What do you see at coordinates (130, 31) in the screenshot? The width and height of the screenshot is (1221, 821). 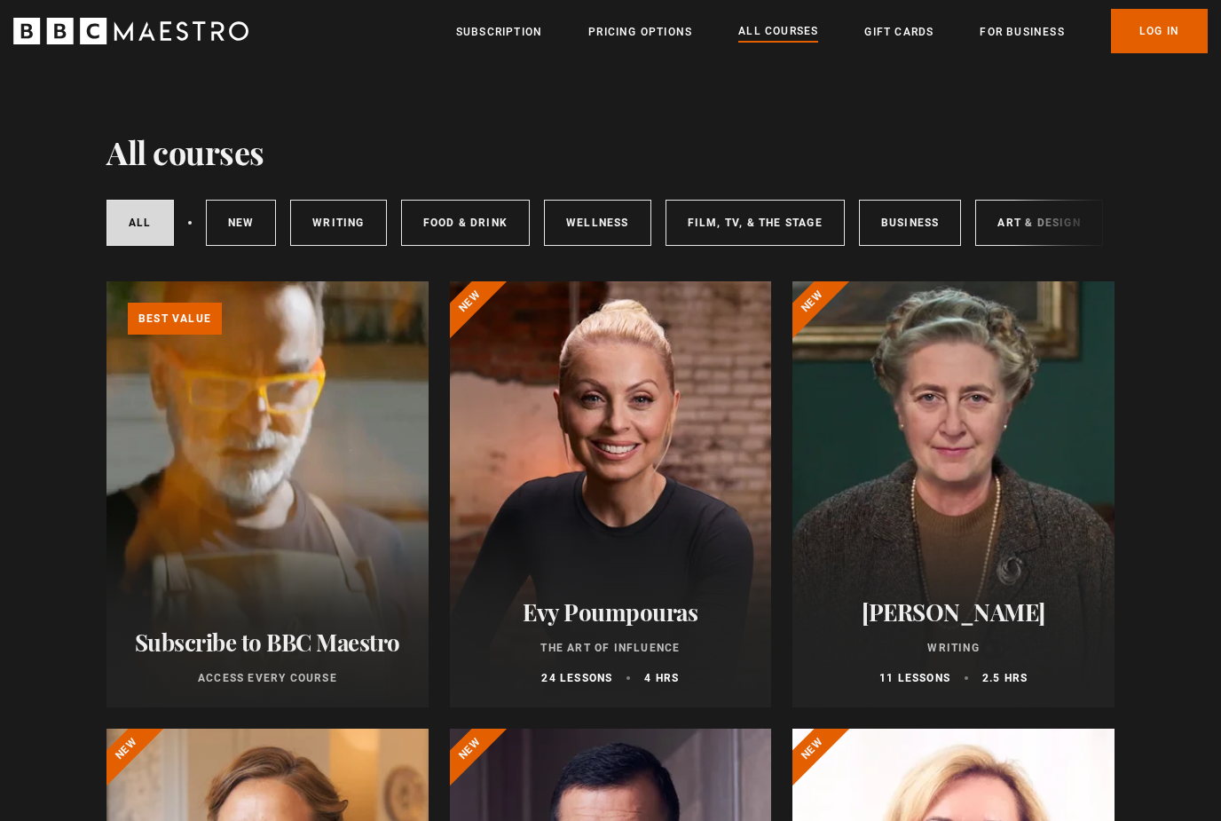 I see `a: BBC Maestro` at bounding box center [130, 31].